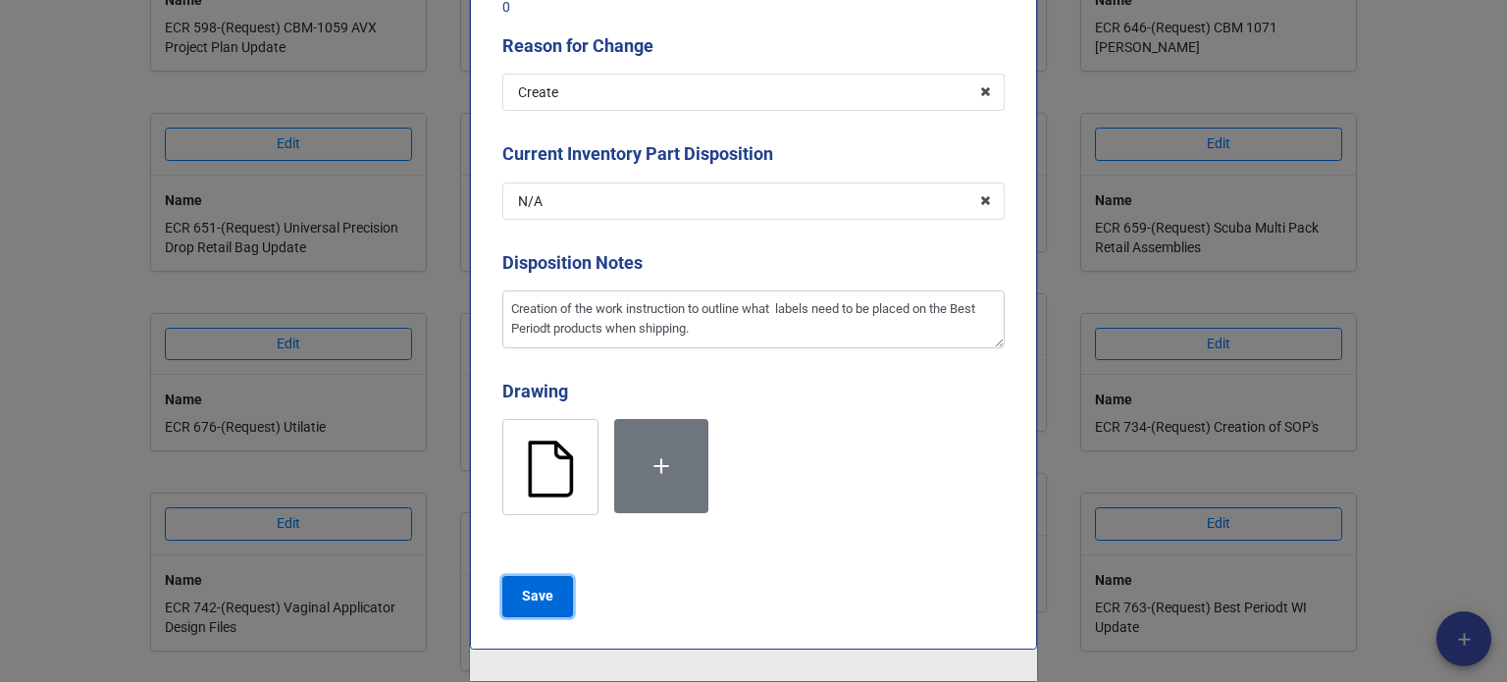 The height and width of the screenshot is (682, 1507). Describe the element at coordinates (535, 391) in the screenshot. I see `label: Drawing` at that location.